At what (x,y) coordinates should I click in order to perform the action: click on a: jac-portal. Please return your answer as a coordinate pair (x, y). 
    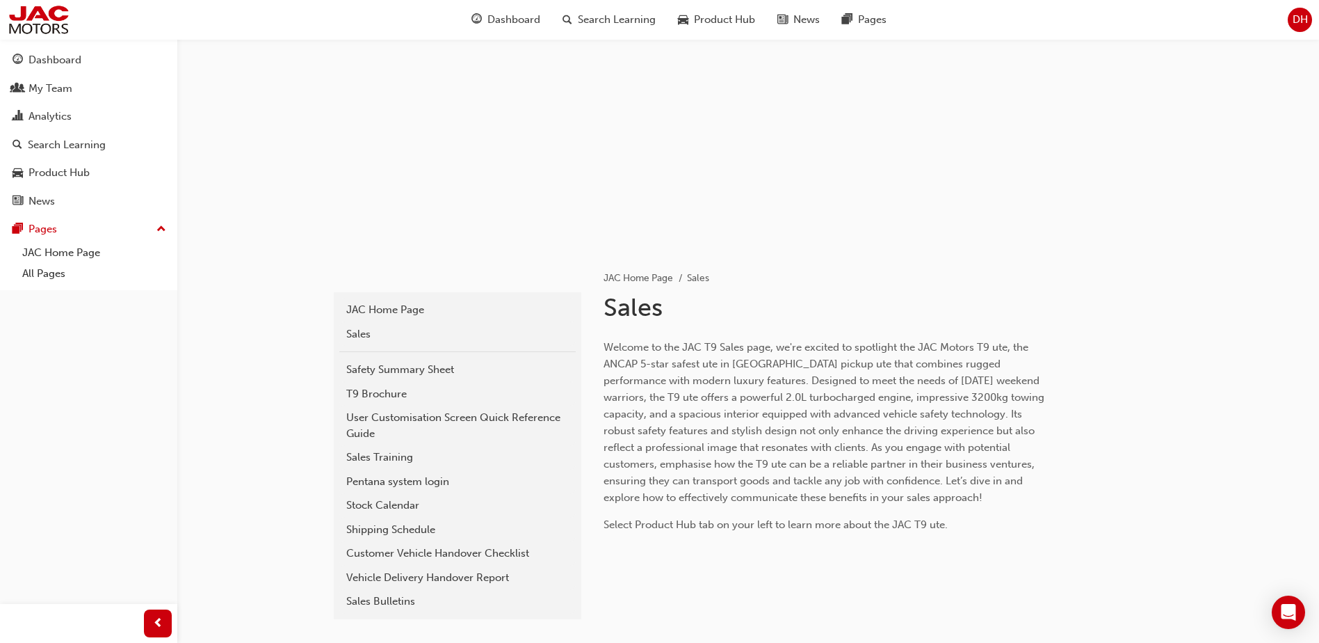
    Looking at the image, I should click on (38, 19).